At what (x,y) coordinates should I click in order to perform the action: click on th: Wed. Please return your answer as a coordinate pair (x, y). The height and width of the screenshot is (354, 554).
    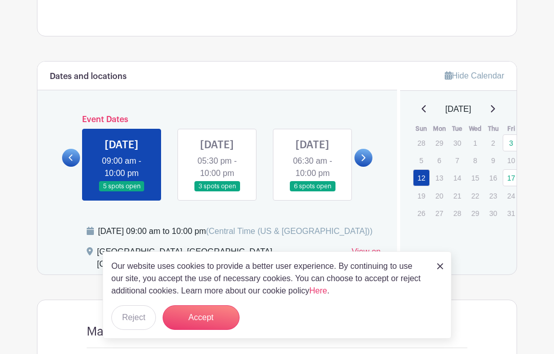
    Looking at the image, I should click on (475, 129).